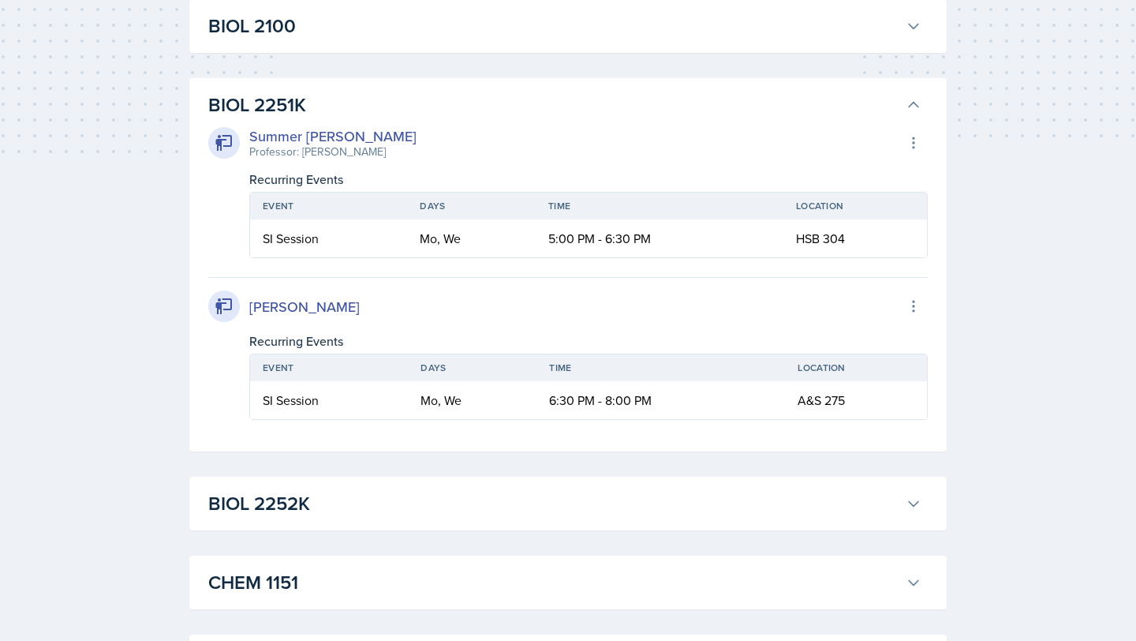 The height and width of the screenshot is (641, 1136). Describe the element at coordinates (565, 503) in the screenshot. I see `button: BIOL 2252K` at that location.